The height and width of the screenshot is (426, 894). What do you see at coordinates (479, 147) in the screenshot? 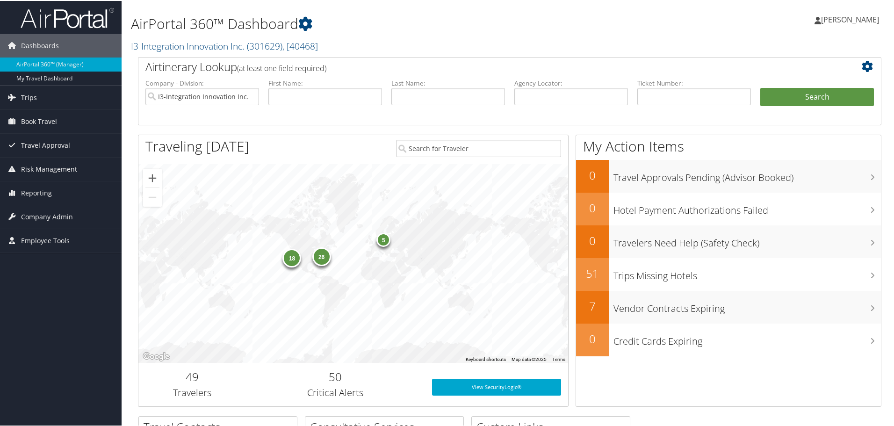
I see `input: Search for Traveler` at bounding box center [479, 147].